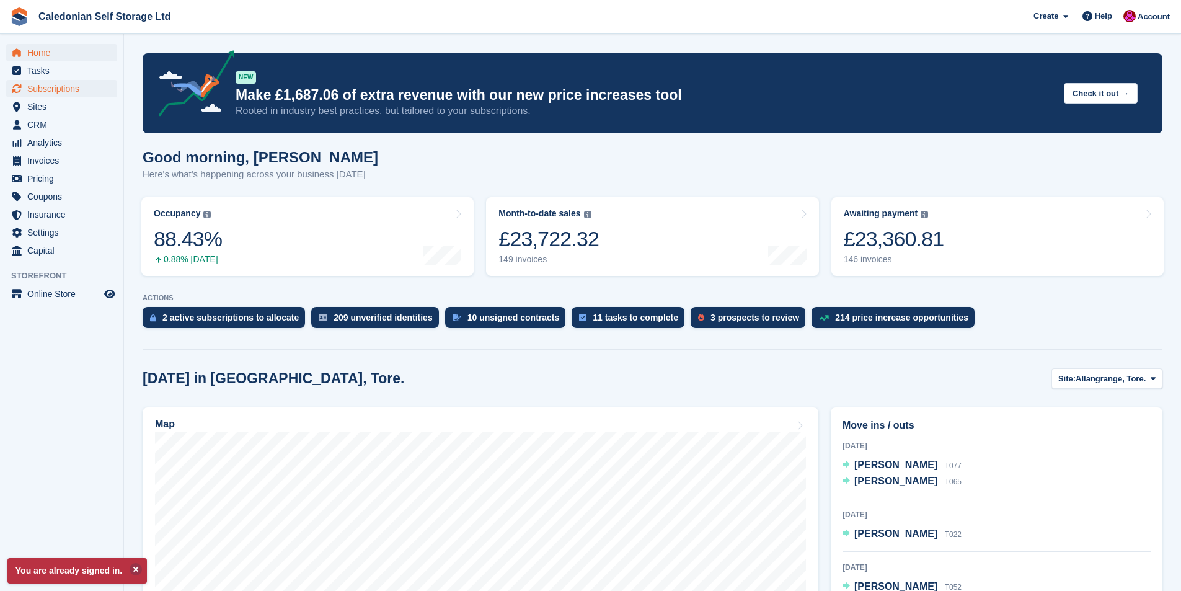  What do you see at coordinates (953, 535) in the screenshot?
I see `span: T022` at bounding box center [953, 535].